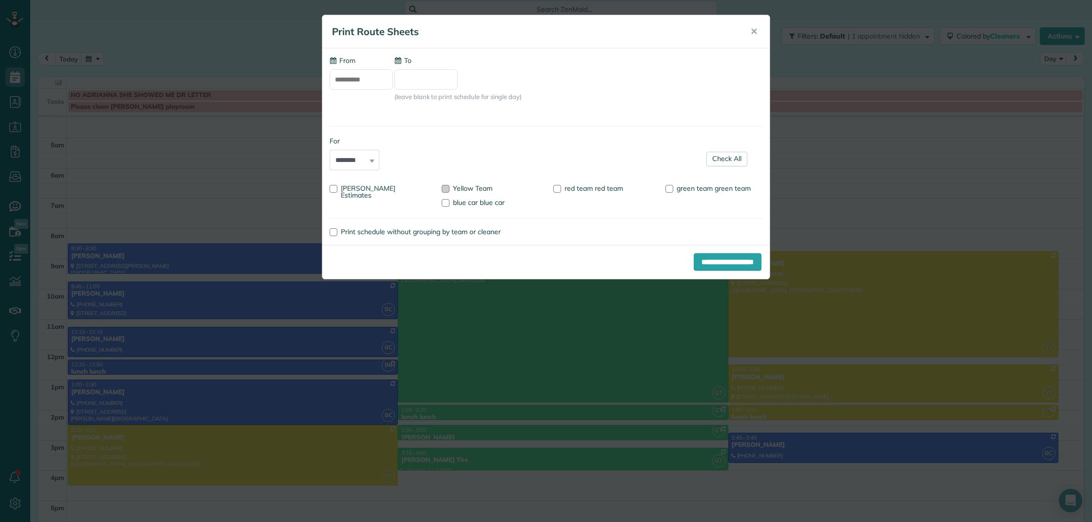 This screenshot has width=1092, height=522. I want to click on label: For, so click(355, 141).